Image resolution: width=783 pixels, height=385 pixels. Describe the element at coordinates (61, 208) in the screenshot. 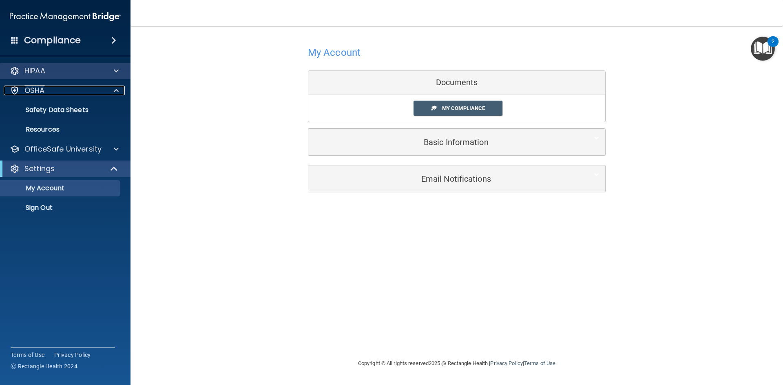

I see `p: Sign Out` at that location.